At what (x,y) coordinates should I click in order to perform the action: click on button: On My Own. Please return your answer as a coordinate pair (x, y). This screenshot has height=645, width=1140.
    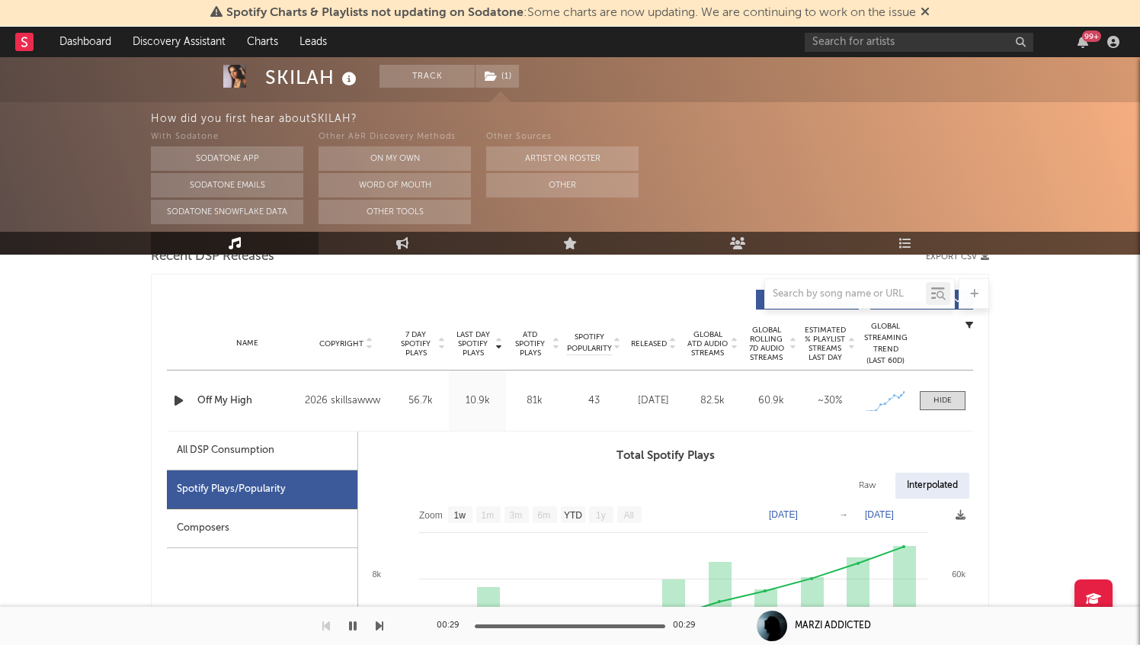
    Looking at the image, I should click on (395, 159).